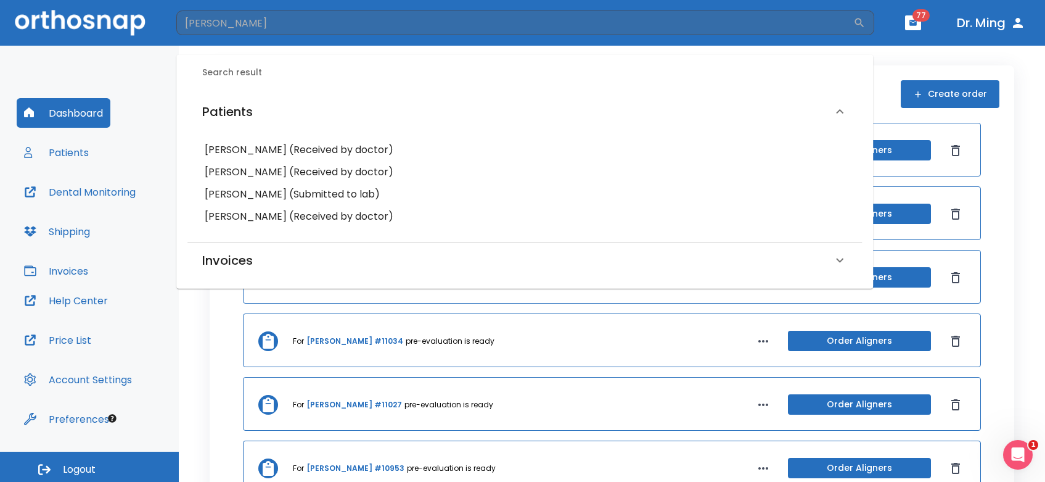 The image size is (1045, 482). Describe the element at coordinates (79, 469) in the screenshot. I see `span: Logout` at that location.